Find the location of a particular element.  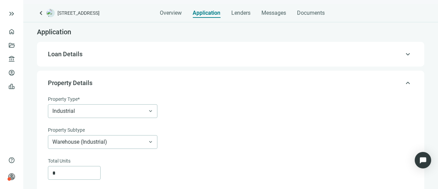

span: Property Details is located at coordinates (70, 83).